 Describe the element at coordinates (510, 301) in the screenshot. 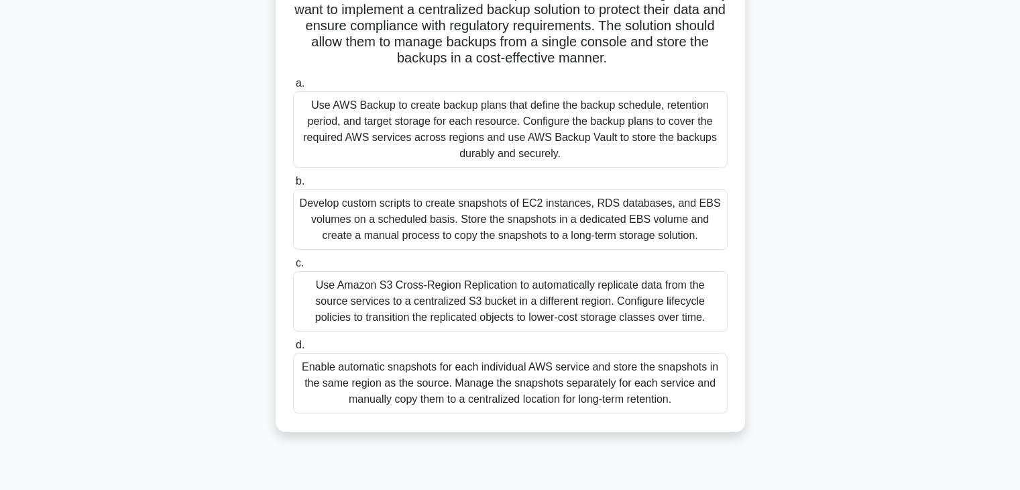

I see `div: Use Amazon S3 Cross-Region Replication to automatically replicate data from the source services t...` at that location.